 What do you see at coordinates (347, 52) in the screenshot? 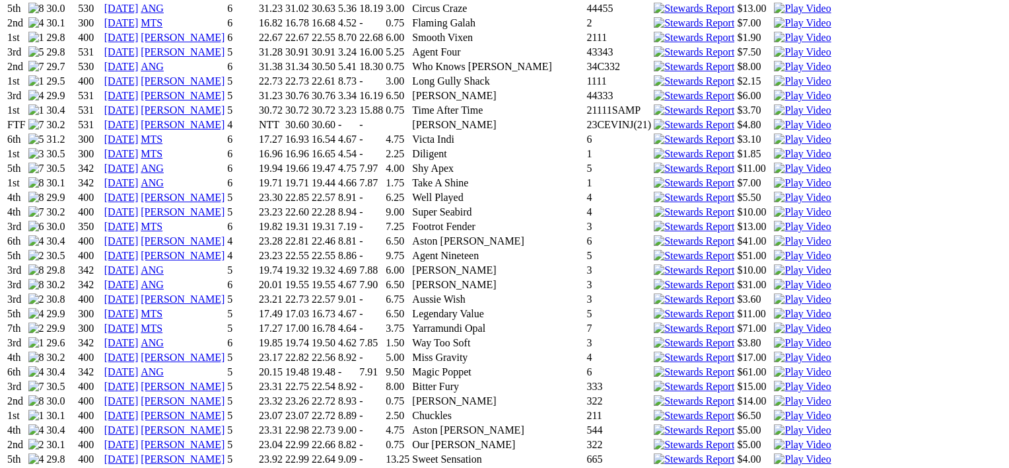
I see `td: 3.24` at bounding box center [347, 52].